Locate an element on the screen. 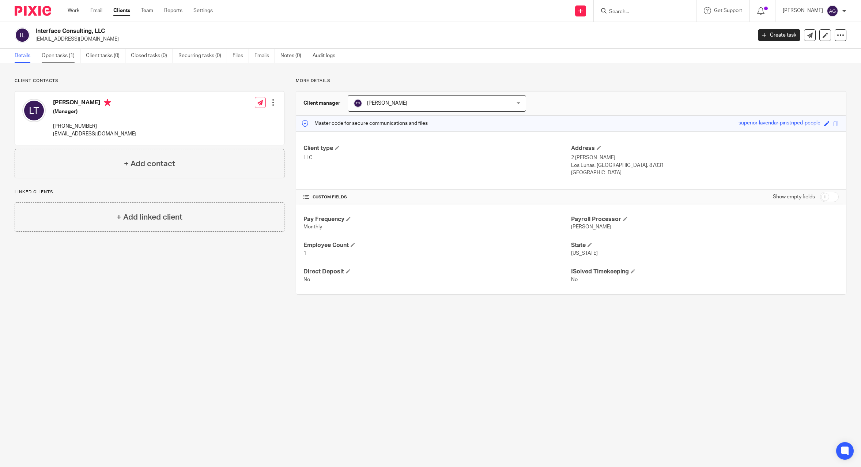 The width and height of the screenshot is (861, 467). a: Details is located at coordinates (25, 56).